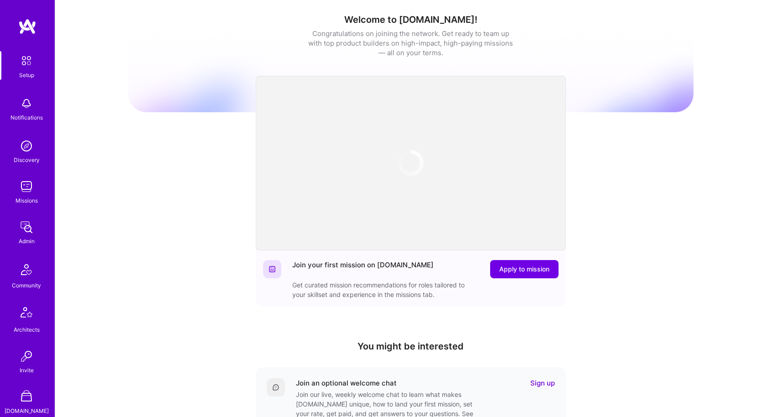  I want to click on button: Apply to mission, so click(524, 269).